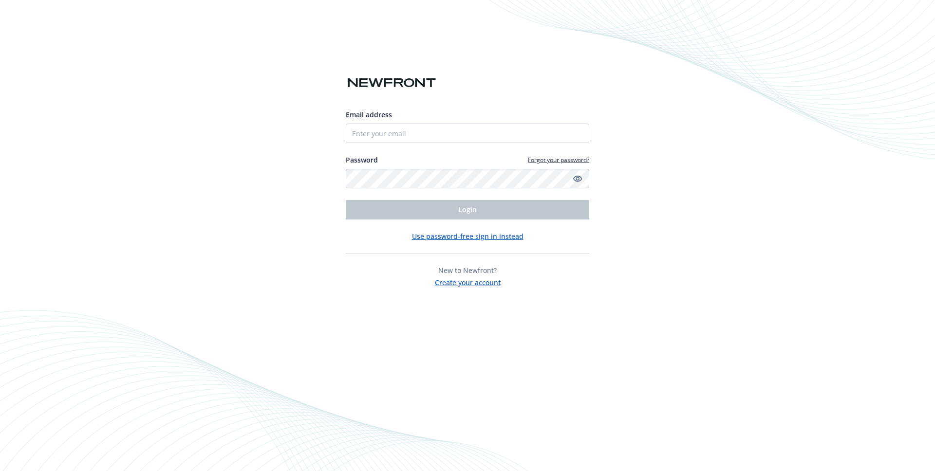 The height and width of the screenshot is (471, 935). I want to click on input: Enter your password, so click(467, 179).